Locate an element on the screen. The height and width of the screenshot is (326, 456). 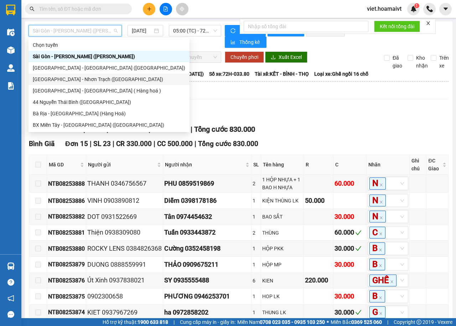
div: ROCKY LENS 0384826368 is located at coordinates (124, 248).